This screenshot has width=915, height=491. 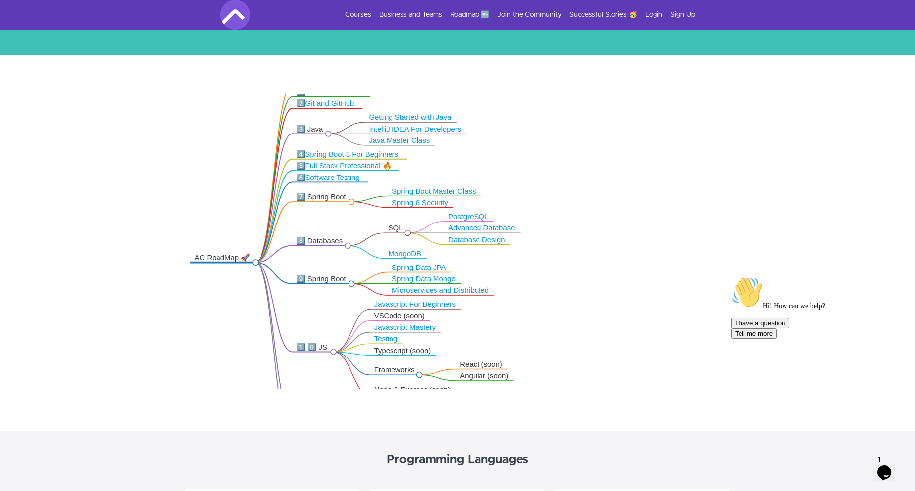 What do you see at coordinates (530, 15) in the screenshot?
I see `a: Join the Community` at bounding box center [530, 15].